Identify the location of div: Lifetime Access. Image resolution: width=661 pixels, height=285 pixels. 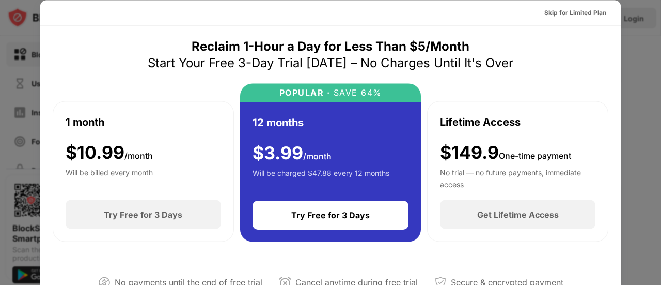
(480, 121).